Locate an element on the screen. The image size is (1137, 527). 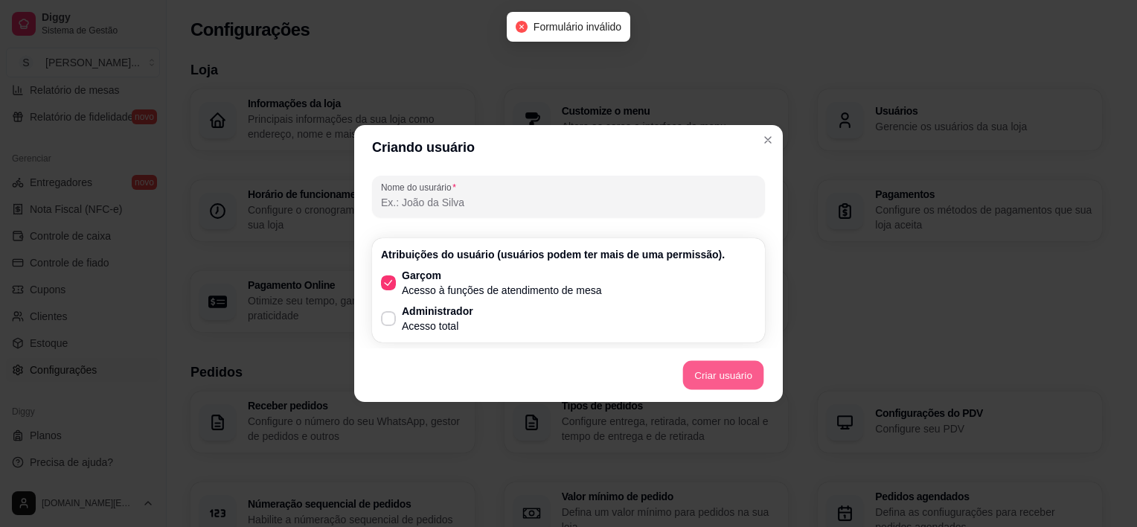
span: close-circle is located at coordinates (522, 27).